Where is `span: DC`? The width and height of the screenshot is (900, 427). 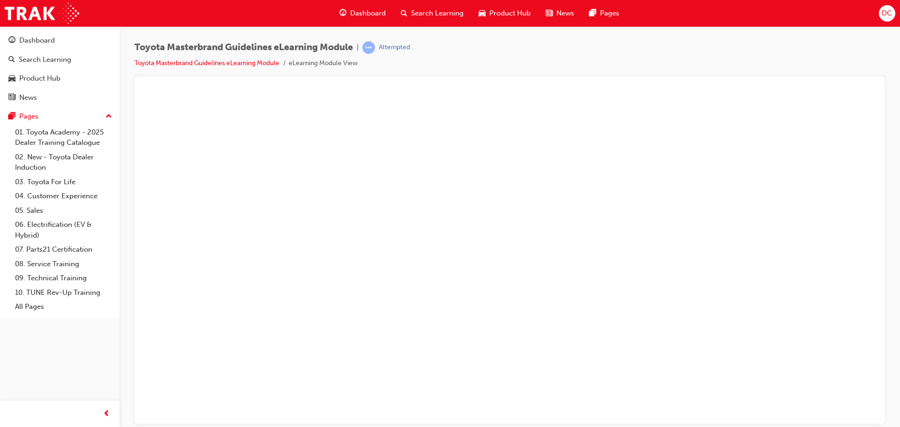
span: DC is located at coordinates (887, 13).